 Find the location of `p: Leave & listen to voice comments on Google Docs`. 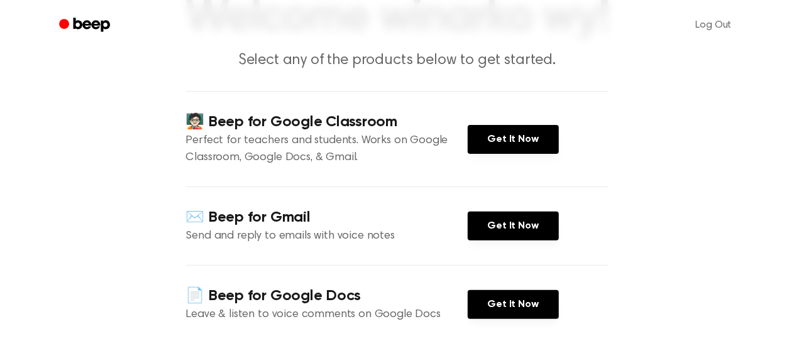

p: Leave & listen to voice comments on Google Docs is located at coordinates (327, 315).